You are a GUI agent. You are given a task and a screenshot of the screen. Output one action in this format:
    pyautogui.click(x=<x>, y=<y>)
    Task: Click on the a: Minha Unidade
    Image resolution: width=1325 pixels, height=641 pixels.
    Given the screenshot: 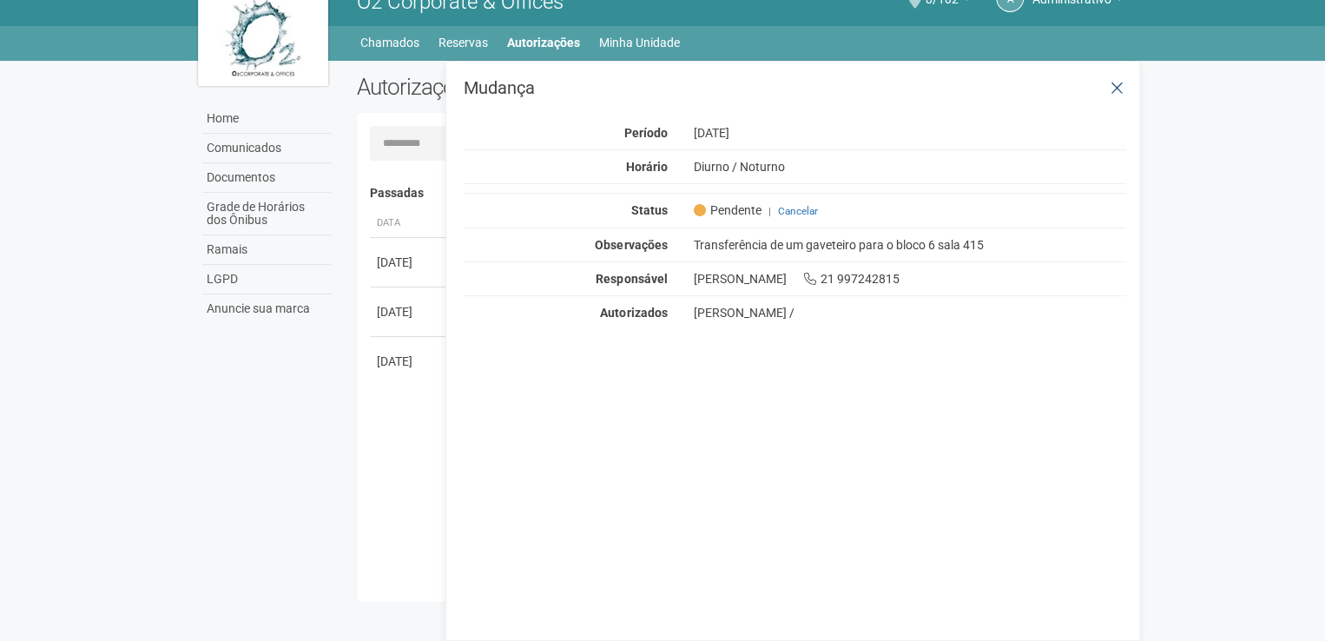 What is the action you would take?
    pyautogui.click(x=639, y=43)
    